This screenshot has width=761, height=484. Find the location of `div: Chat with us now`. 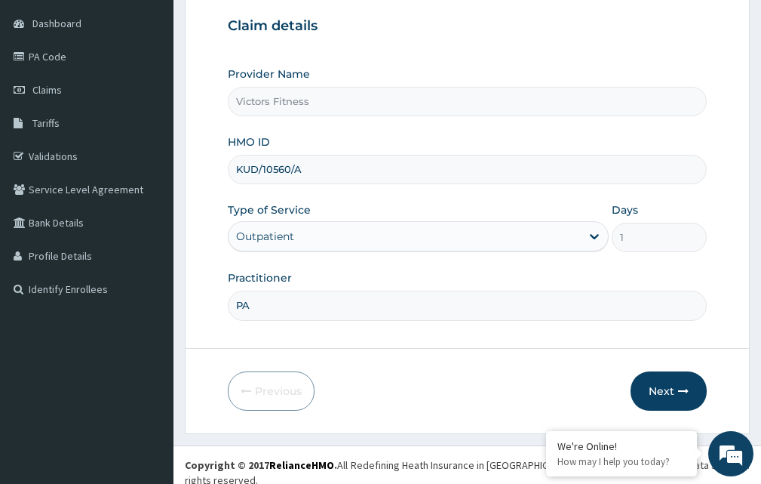

div: Chat with us now is located at coordinates (166, 94).